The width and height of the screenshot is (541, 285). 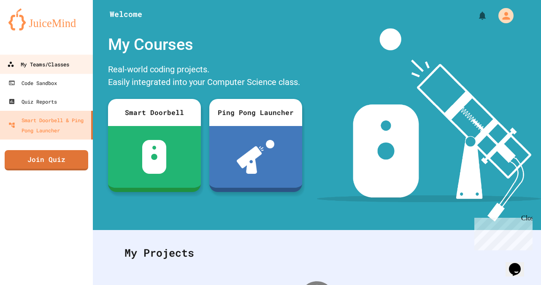 What do you see at coordinates (31, 28) in the screenshot?
I see `div: Chat with us now!Close` at bounding box center [31, 28].